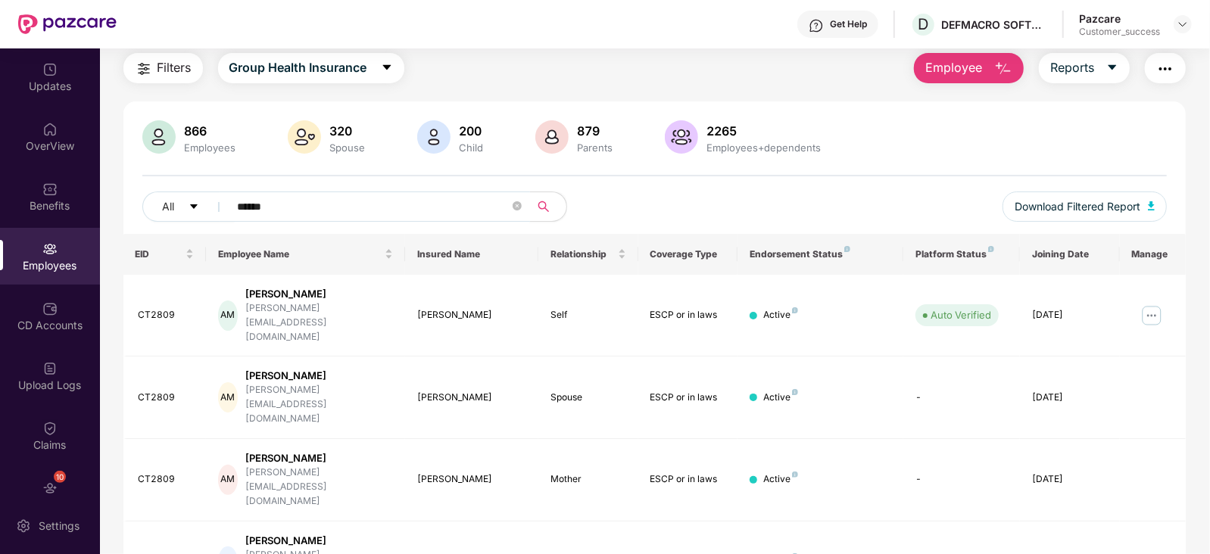 The width and height of the screenshot is (1210, 554). What do you see at coordinates (1182, 24) in the screenshot?
I see `img: svg+xml;base64,PHN2ZyBpZD0iRHJvcGRvd24tMzJ4MzIiIHhtbG5zPSJodHRwOi8vd3d3LnczLm9yZy8yMDAwL3N2ZyIgd2...` at bounding box center [1182, 24].